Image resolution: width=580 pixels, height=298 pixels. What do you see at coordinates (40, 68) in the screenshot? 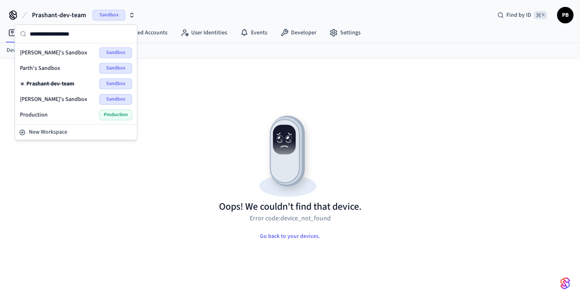
I see `span: Parth's Sandbox` at bounding box center [40, 68].